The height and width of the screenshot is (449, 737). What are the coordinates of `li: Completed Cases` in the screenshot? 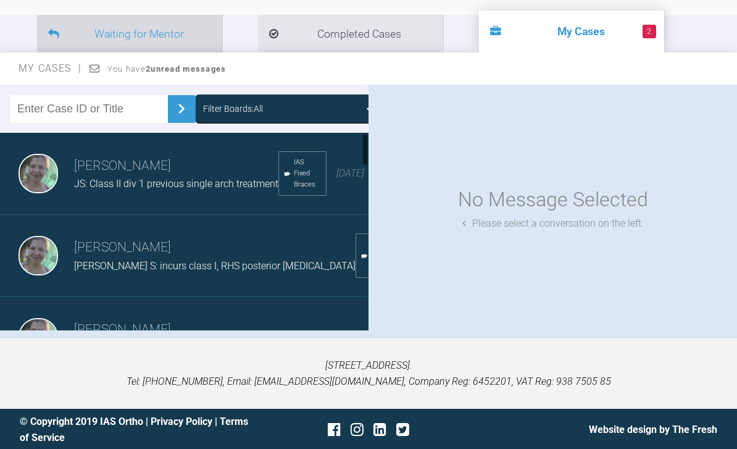 It's located at (351, 33).